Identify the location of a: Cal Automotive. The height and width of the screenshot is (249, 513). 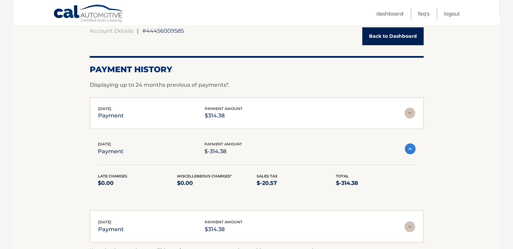
(89, 14).